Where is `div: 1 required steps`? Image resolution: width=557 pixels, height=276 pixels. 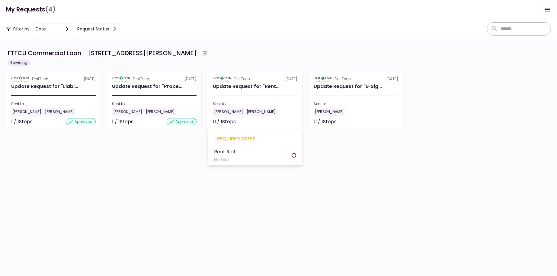
div: 1 required steps is located at coordinates (255, 139).